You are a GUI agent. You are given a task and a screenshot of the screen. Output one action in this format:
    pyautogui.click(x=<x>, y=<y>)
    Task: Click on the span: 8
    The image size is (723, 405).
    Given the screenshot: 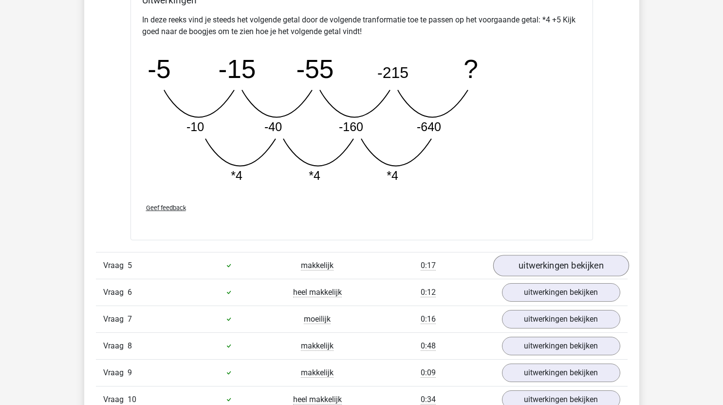 What is the action you would take?
    pyautogui.click(x=130, y=345)
    